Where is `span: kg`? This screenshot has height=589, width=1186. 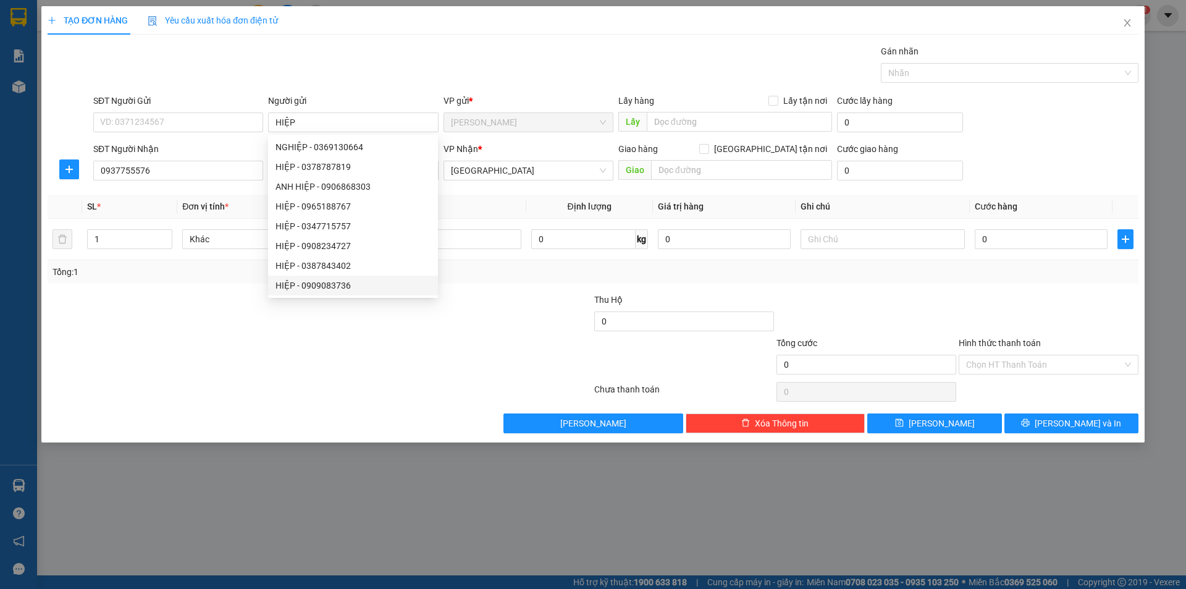
span: kg is located at coordinates (642, 239).